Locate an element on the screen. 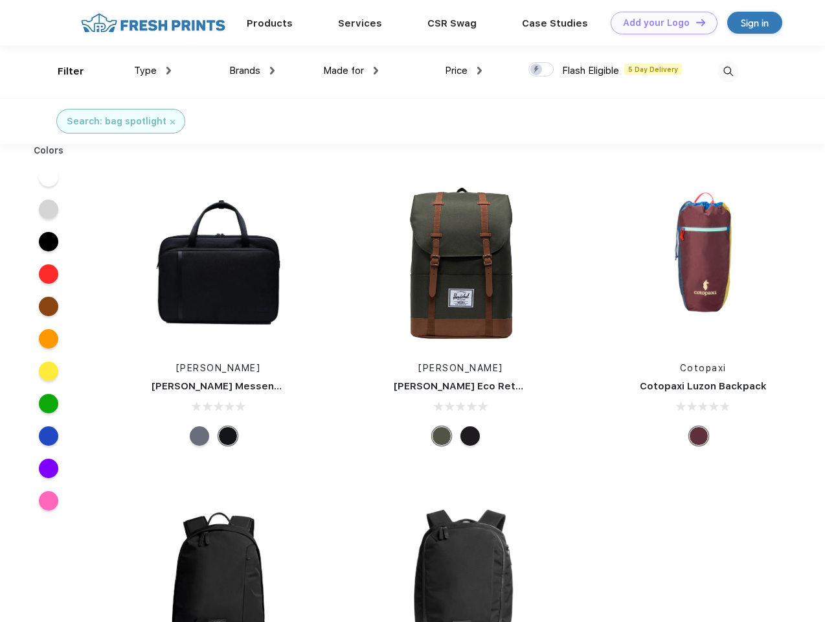 Image resolution: width=825 pixels, height=622 pixels. a: Products is located at coordinates (269, 23).